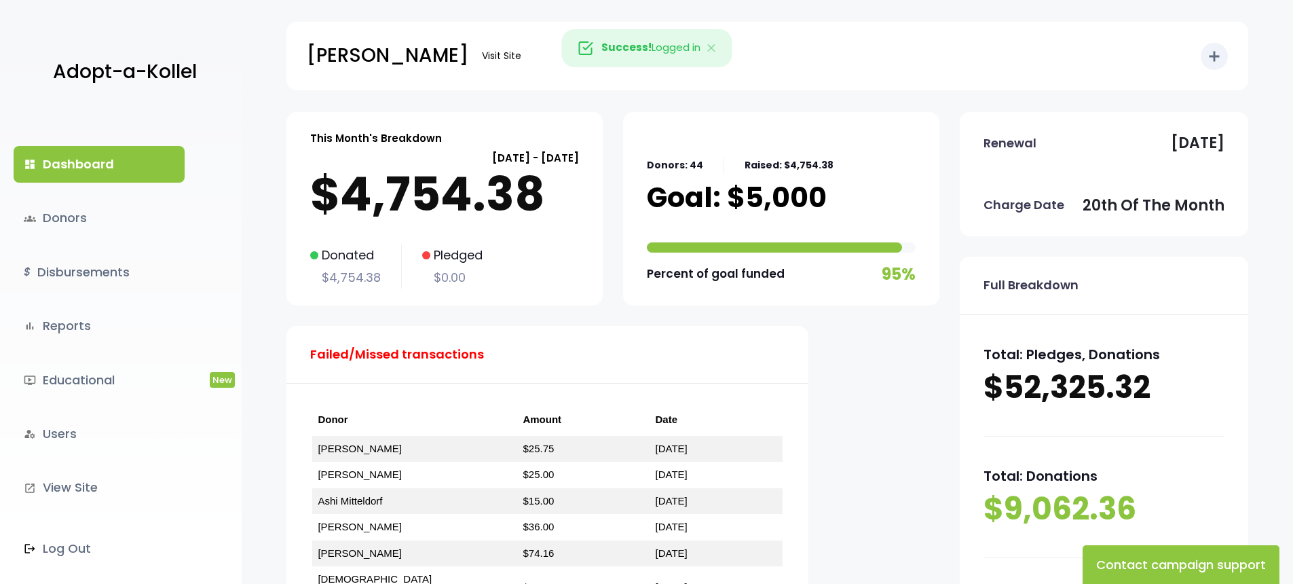 The width and height of the screenshot is (1293, 584). What do you see at coordinates (501, 56) in the screenshot?
I see `a: Visit Site` at bounding box center [501, 56].